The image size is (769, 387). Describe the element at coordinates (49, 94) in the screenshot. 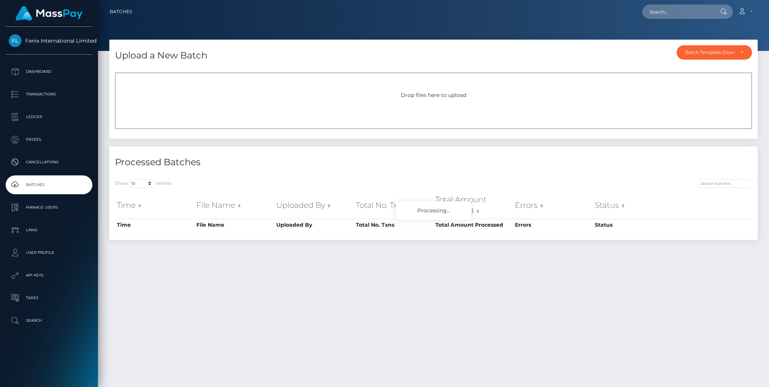

I see `p: Transactions` at that location.